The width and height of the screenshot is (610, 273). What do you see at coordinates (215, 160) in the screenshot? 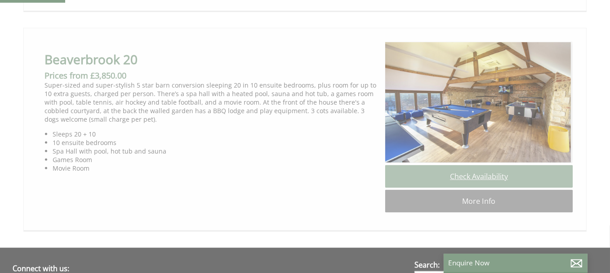
I see `li: Games Room` at bounding box center [215, 160].